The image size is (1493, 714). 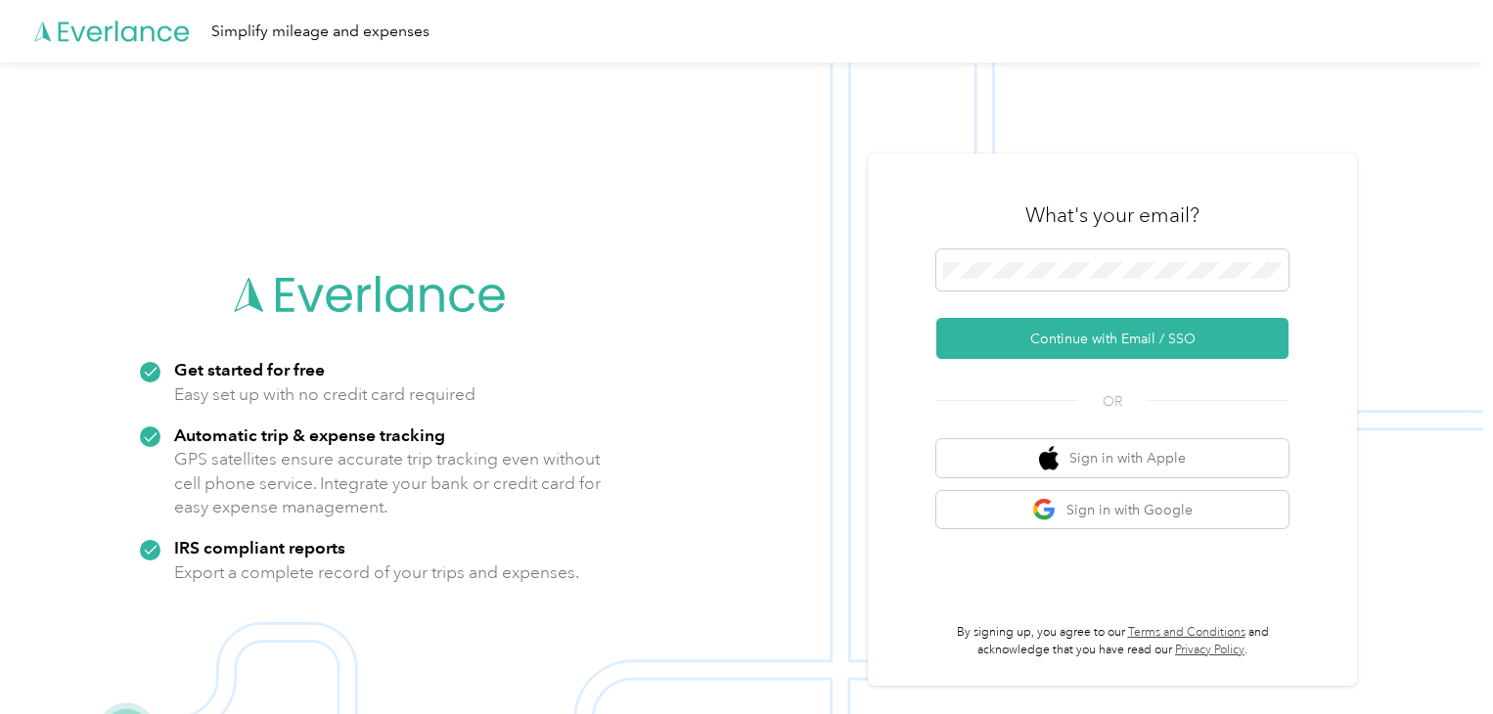 I want to click on a: Terms and Conditions, so click(x=1186, y=632).